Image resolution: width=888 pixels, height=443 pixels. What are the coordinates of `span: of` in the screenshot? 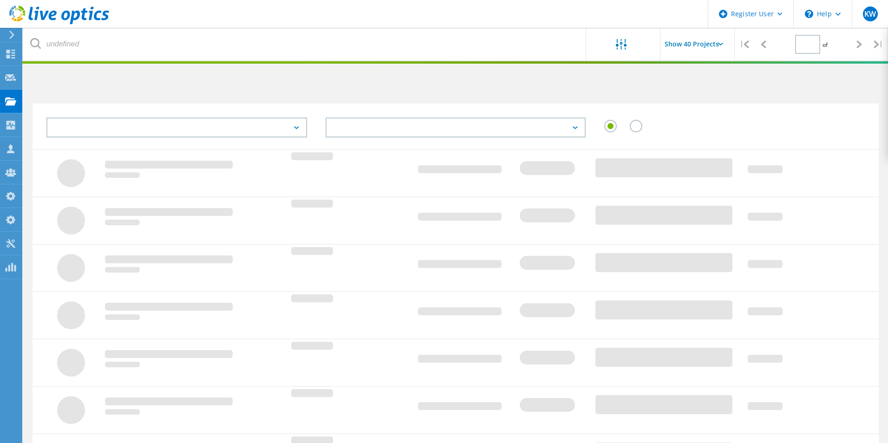 It's located at (825, 45).